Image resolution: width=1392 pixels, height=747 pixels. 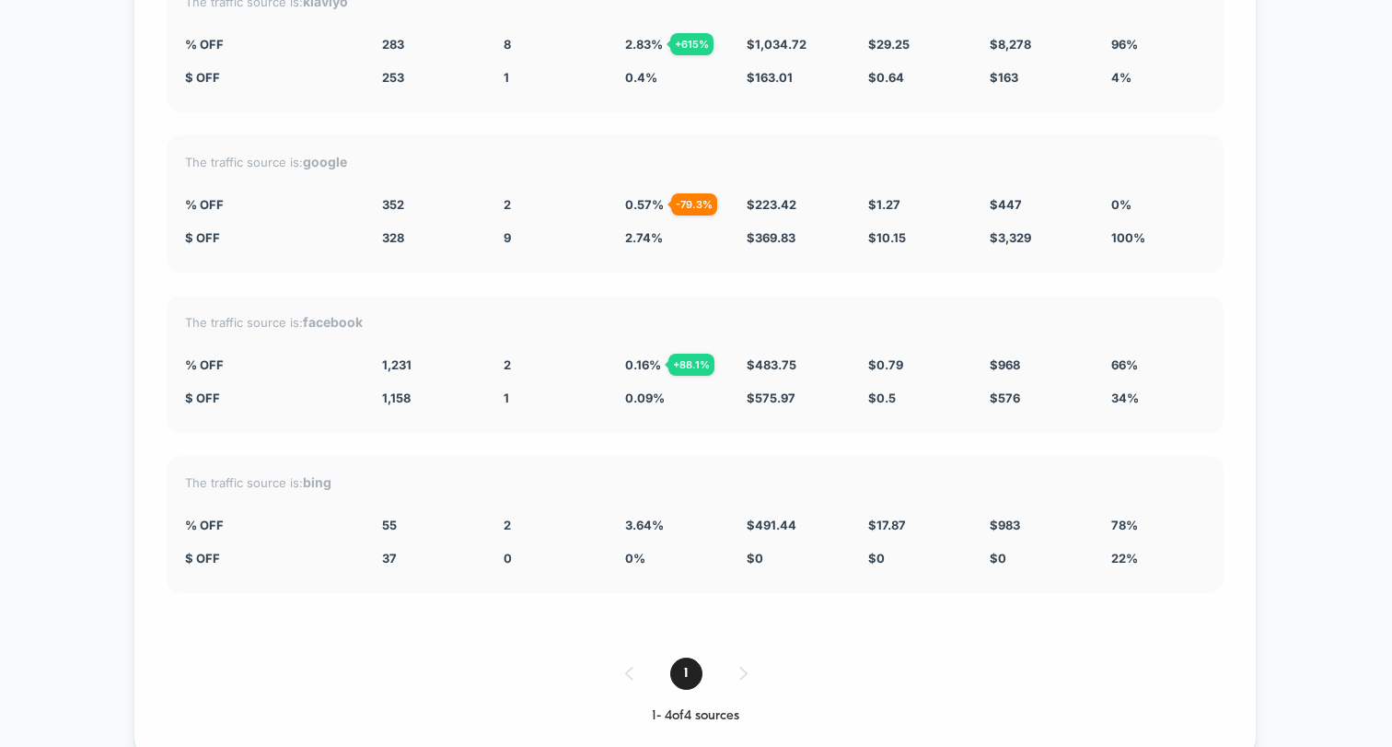 What do you see at coordinates (393, 238) in the screenshot?
I see `span: 328` at bounding box center [393, 238].